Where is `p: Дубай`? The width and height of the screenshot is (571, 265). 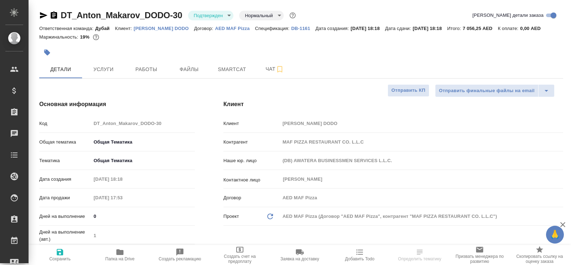 p: Дубай is located at coordinates (105, 28).